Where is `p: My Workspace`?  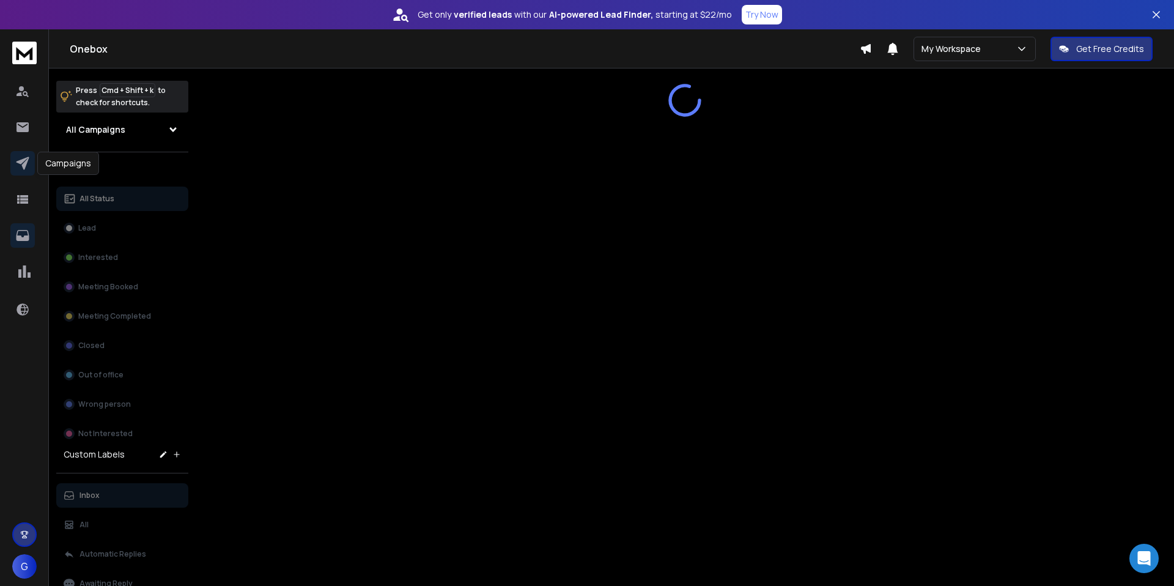 p: My Workspace is located at coordinates (953, 49).